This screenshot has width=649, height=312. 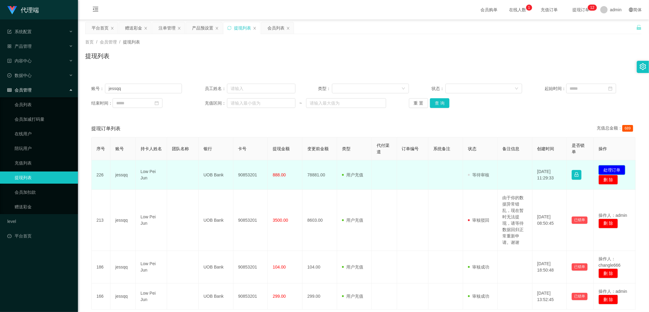 What do you see at coordinates (479, 267) in the screenshot?
I see `span: 审核成功` at bounding box center [479, 267].